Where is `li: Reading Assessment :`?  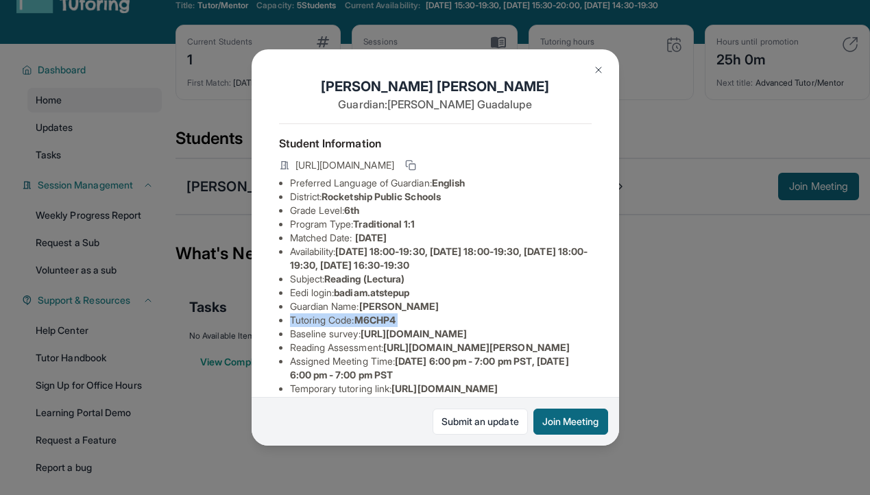 li: Reading Assessment : is located at coordinates (441, 348).